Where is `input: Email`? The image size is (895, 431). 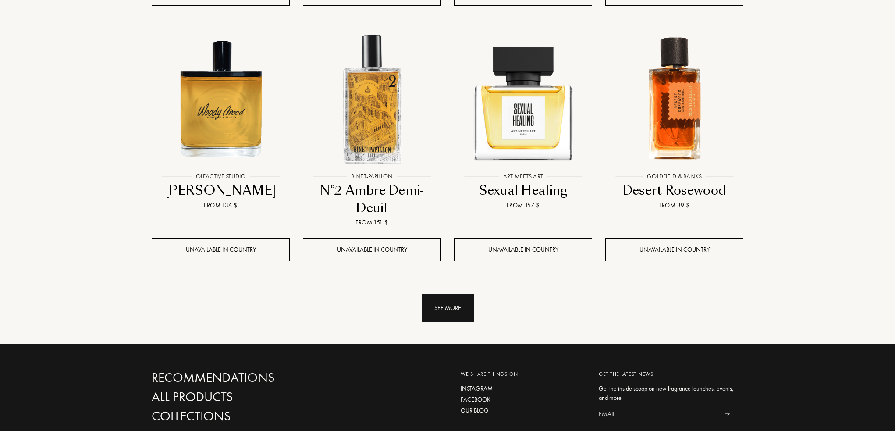
input: Email is located at coordinates (658, 414).